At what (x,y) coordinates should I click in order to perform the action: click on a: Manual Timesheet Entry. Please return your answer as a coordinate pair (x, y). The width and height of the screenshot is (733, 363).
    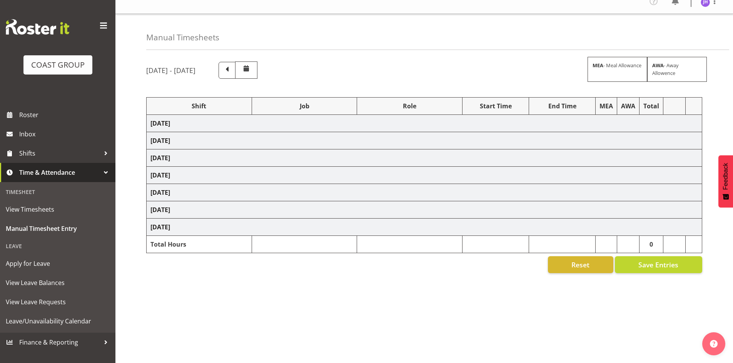
    Looking at the image, I should click on (58, 229).